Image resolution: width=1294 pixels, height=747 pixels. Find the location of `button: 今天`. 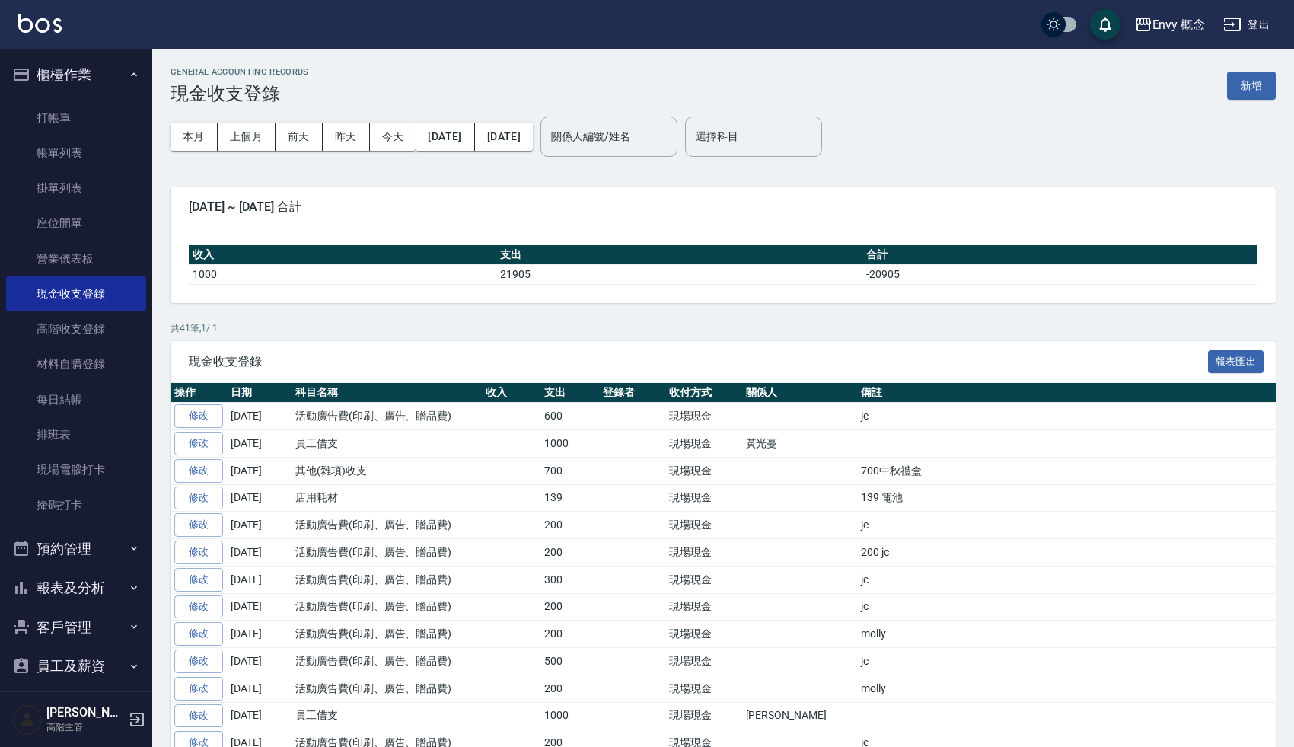

button: 今天 is located at coordinates (393, 136).